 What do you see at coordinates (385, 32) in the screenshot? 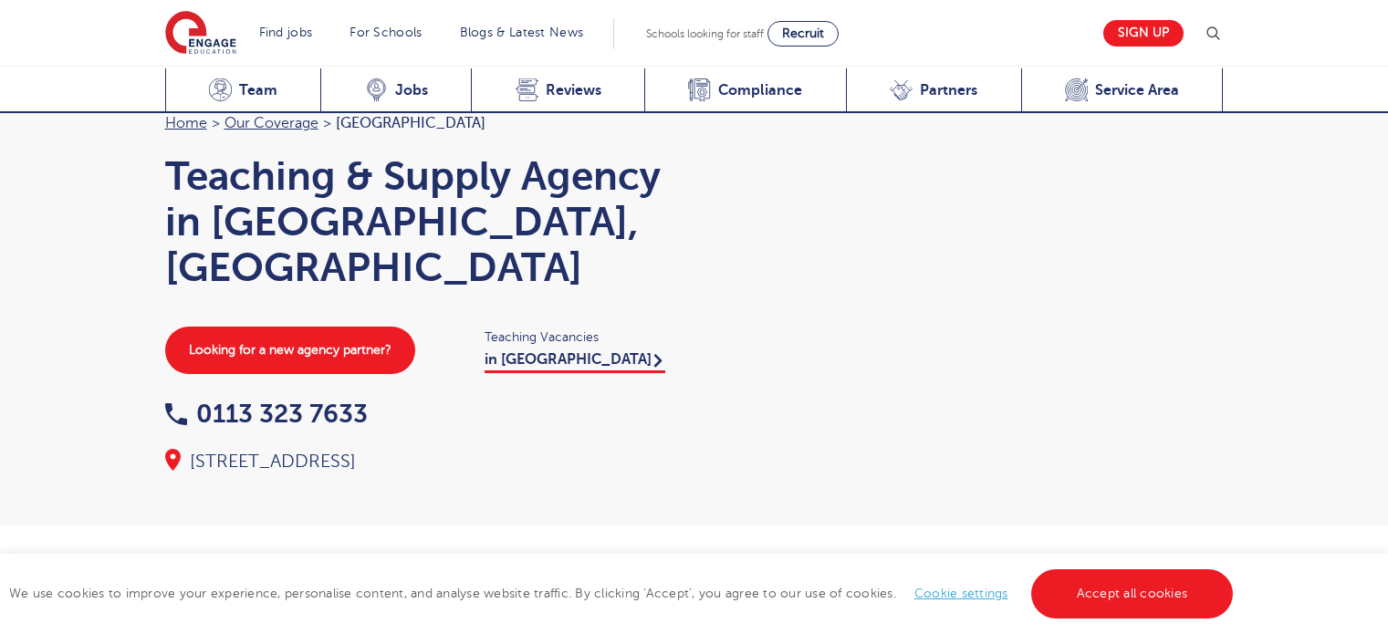
I see `a: For Schools` at bounding box center [385, 32].